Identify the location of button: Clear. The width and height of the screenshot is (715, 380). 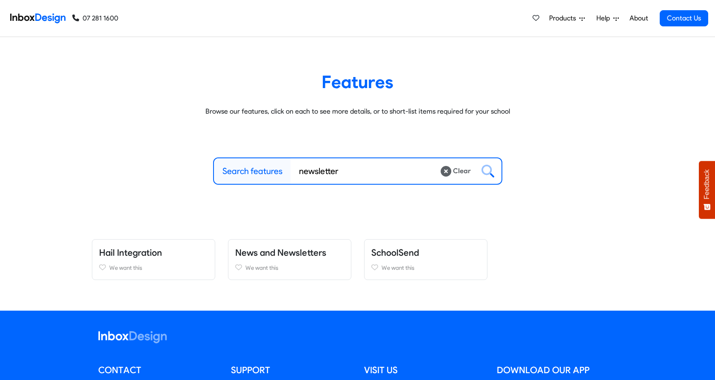
(457, 171).